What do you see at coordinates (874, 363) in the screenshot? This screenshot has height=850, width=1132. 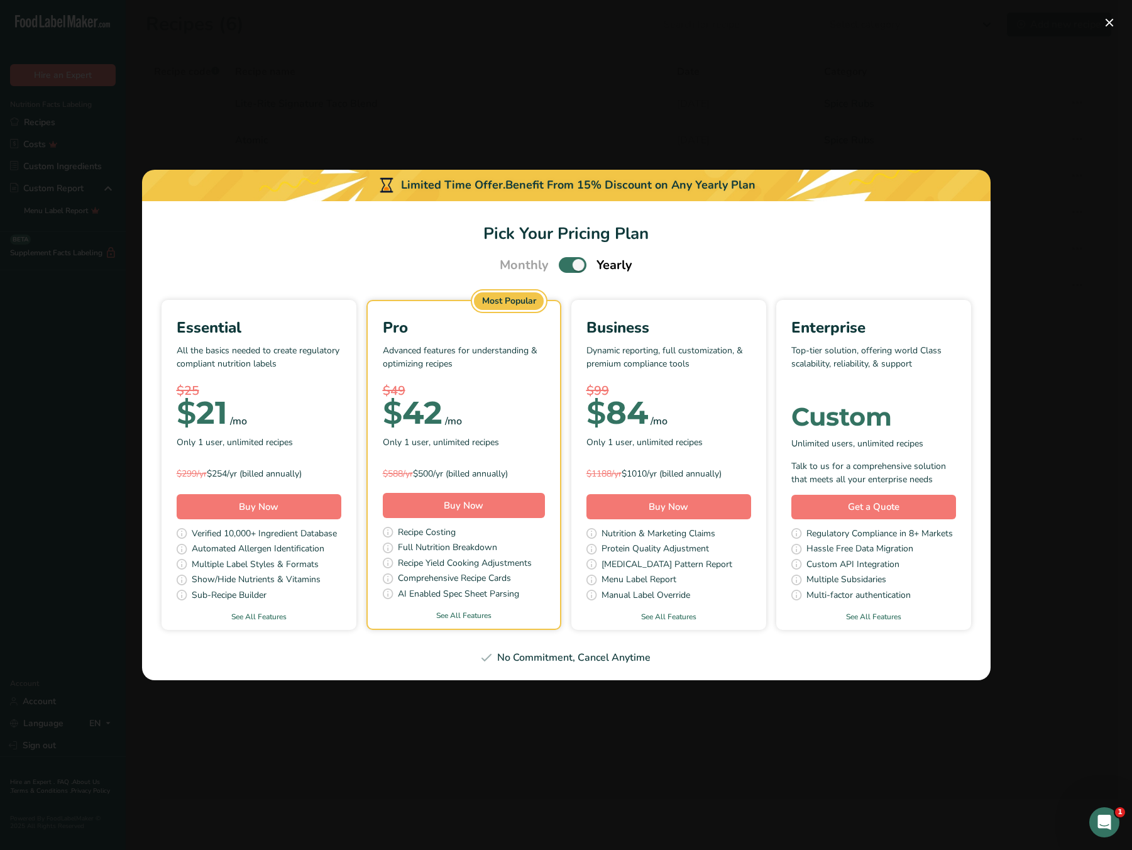 I see `p: Top-tier solution, offering world Class scalability, reliability, & support` at bounding box center [874, 363].